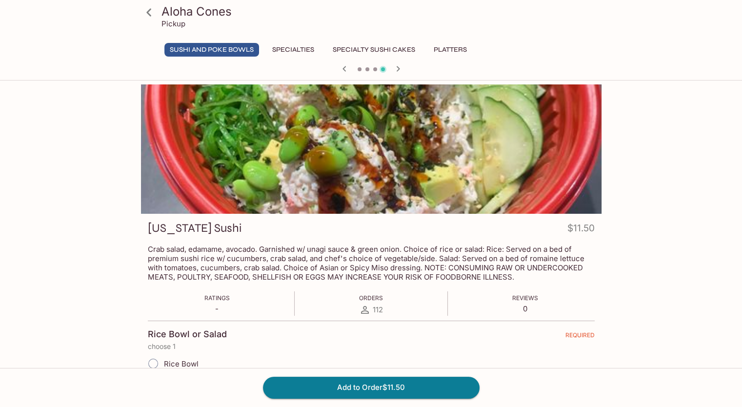 The width and height of the screenshot is (742, 407). I want to click on p: choose 1, so click(371, 347).